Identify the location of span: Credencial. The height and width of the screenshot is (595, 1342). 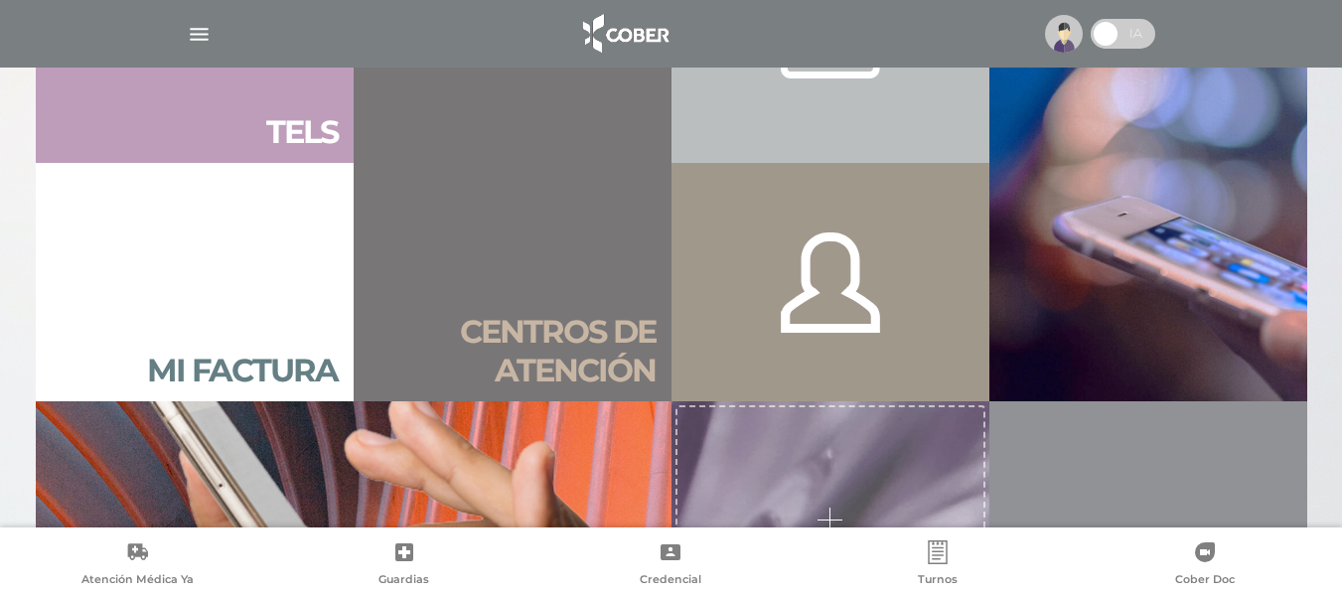
(670, 581).